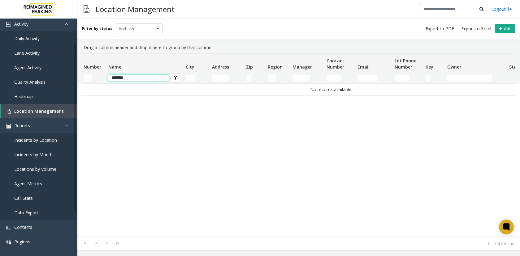  Describe the element at coordinates (302, 67) in the screenshot. I see `span: Manager` at that location.